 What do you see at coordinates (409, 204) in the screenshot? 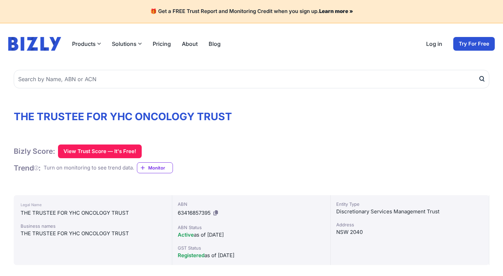
I see `div: Entity Type` at bounding box center [409, 204].